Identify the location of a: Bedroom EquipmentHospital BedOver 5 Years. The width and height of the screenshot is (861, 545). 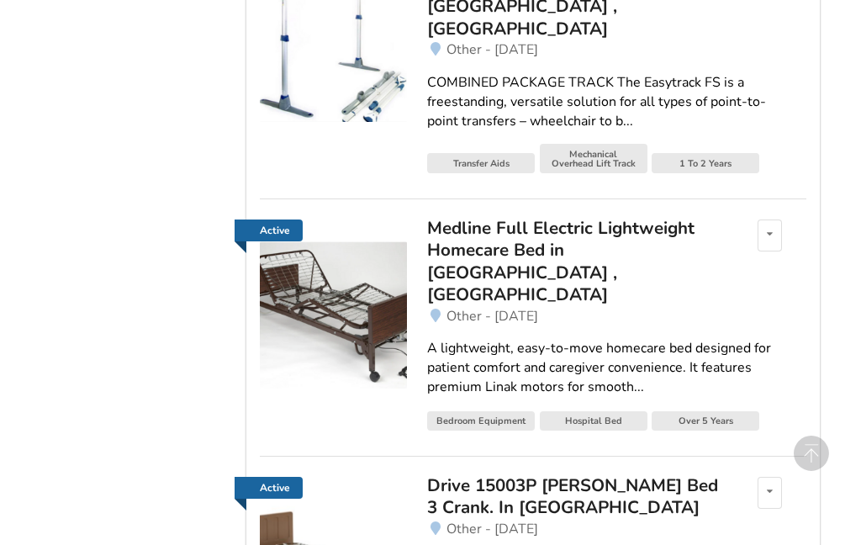
(616, 423).